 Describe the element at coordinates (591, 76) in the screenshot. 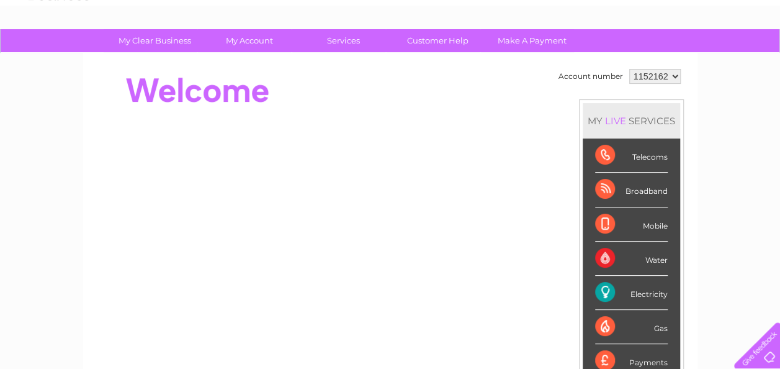

I see `td: Account number` at that location.